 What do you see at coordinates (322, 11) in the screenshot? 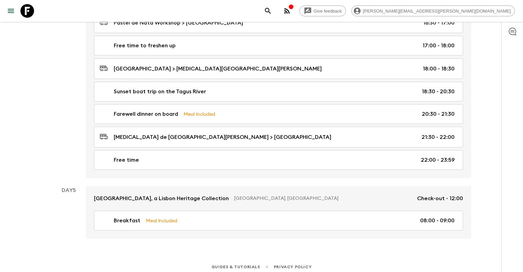
I see `a: Give feedback` at bounding box center [322, 11].